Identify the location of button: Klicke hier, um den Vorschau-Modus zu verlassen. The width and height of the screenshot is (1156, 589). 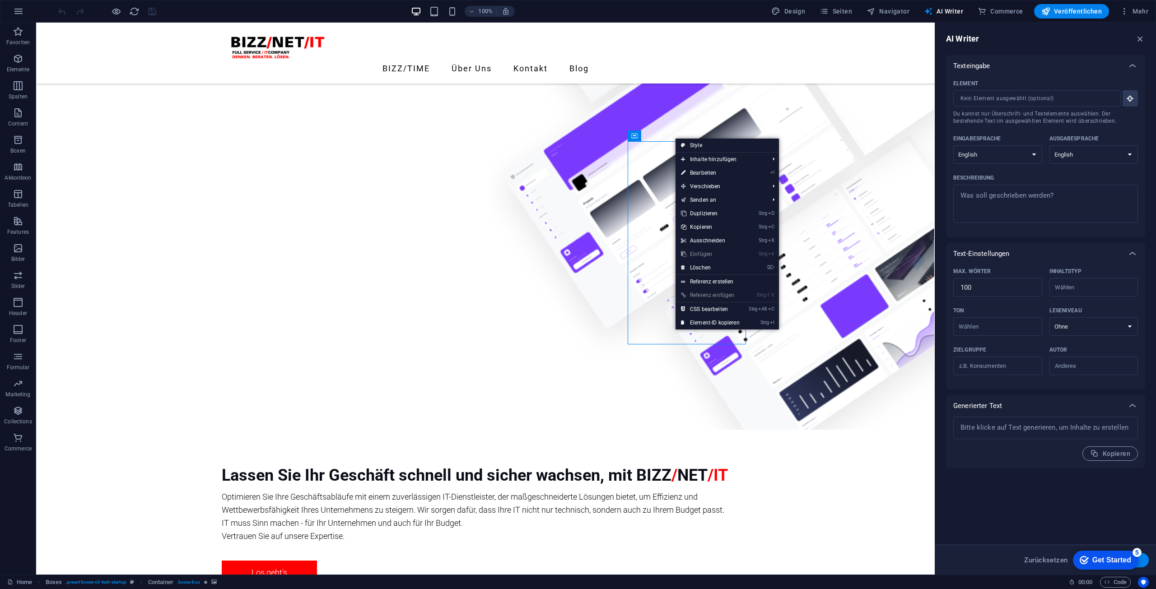
(116, 11).